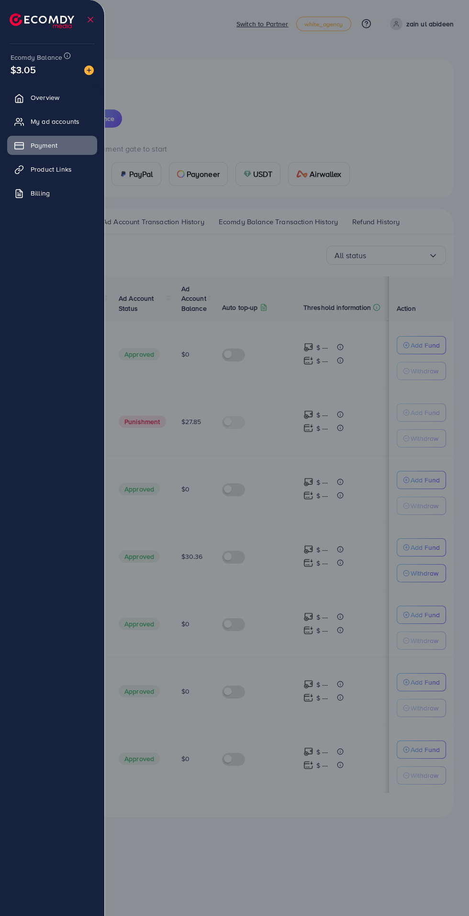 This screenshot has height=916, width=469. I want to click on span: Product Links, so click(51, 169).